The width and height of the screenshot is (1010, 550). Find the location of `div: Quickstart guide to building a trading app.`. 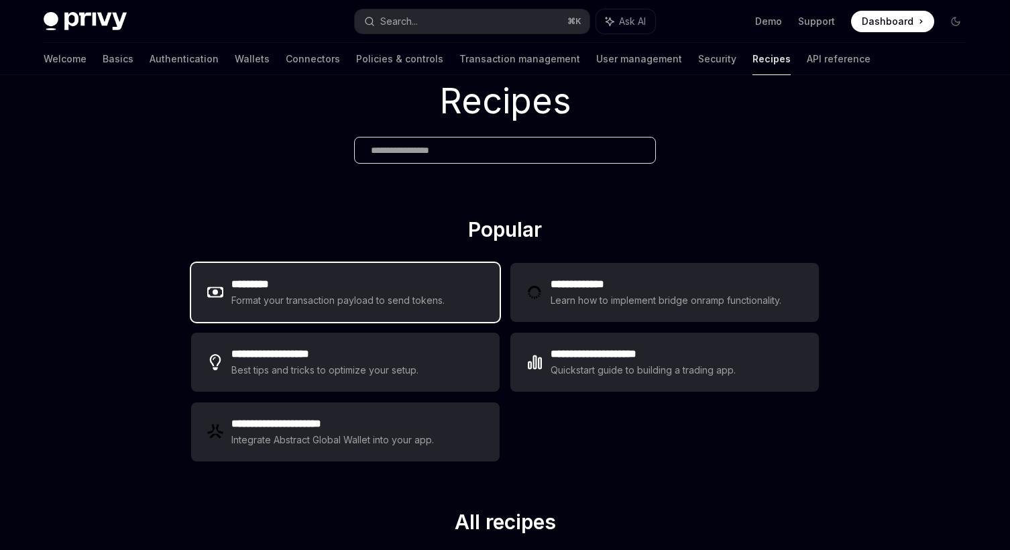

div: Quickstart guide to building a trading app. is located at coordinates (643, 370).